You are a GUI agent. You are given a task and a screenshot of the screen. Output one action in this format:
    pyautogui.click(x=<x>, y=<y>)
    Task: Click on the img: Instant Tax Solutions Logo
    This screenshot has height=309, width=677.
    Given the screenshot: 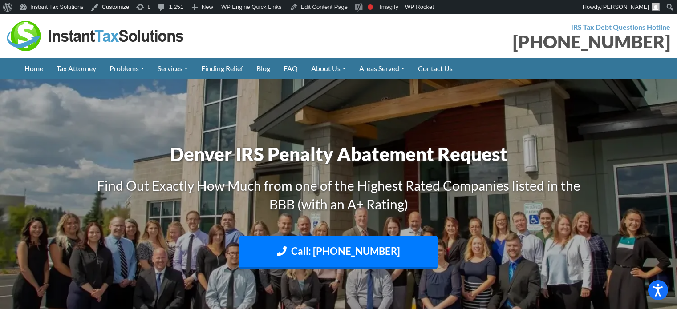 What is the action you would take?
    pyautogui.click(x=96, y=36)
    